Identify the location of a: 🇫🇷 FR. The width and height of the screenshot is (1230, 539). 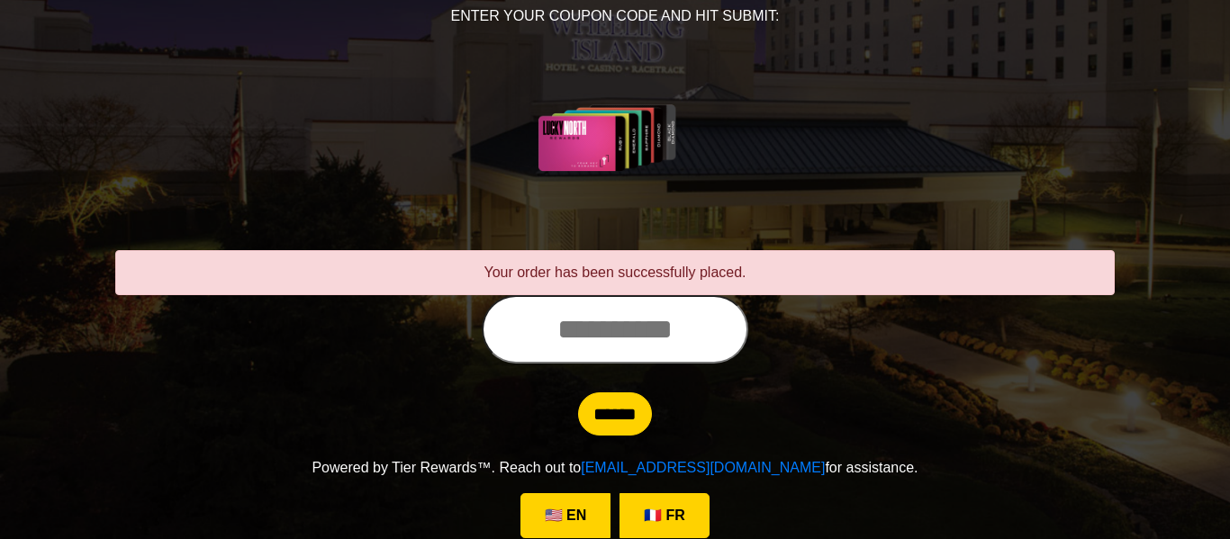
(664, 516).